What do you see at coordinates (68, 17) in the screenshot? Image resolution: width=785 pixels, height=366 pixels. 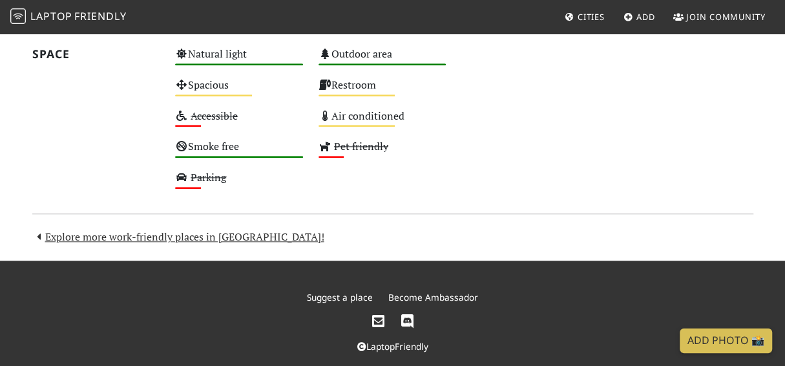 I see `a: LaptopFriendly LaptopFriendly` at bounding box center [68, 17].